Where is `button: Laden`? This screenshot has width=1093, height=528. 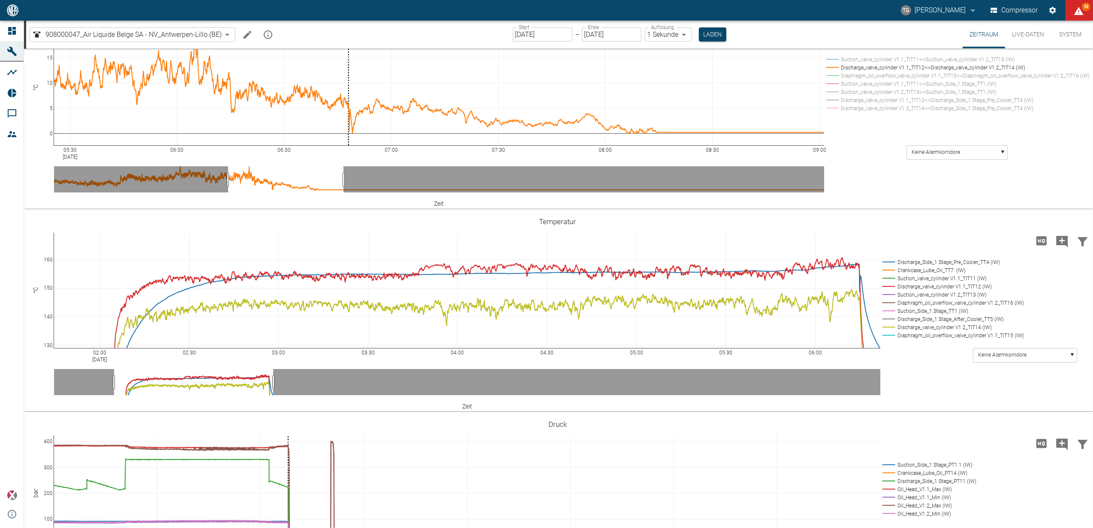
button: Laden is located at coordinates (713, 34).